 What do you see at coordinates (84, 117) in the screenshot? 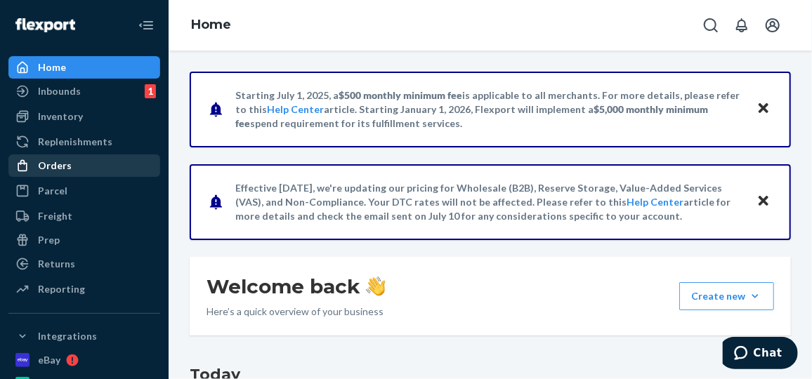
I see `a: Inventory` at bounding box center [84, 117].